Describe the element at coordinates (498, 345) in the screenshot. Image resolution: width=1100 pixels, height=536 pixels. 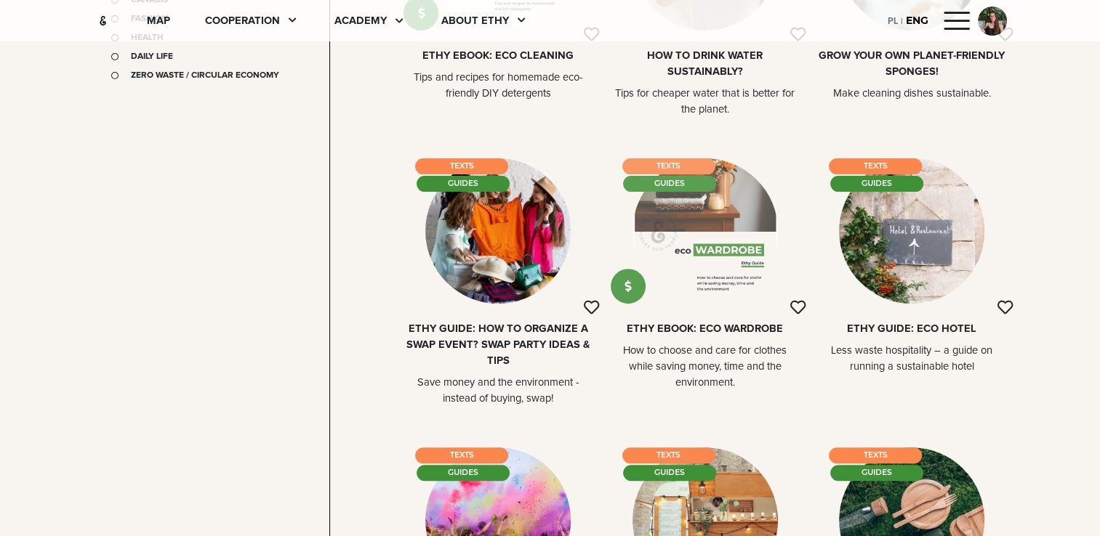
I see `div: Ethy Guide: HOW TO ORGANIZE A SWAP EVENT? SWAP PARTY IDEAS & TIPS` at that location.